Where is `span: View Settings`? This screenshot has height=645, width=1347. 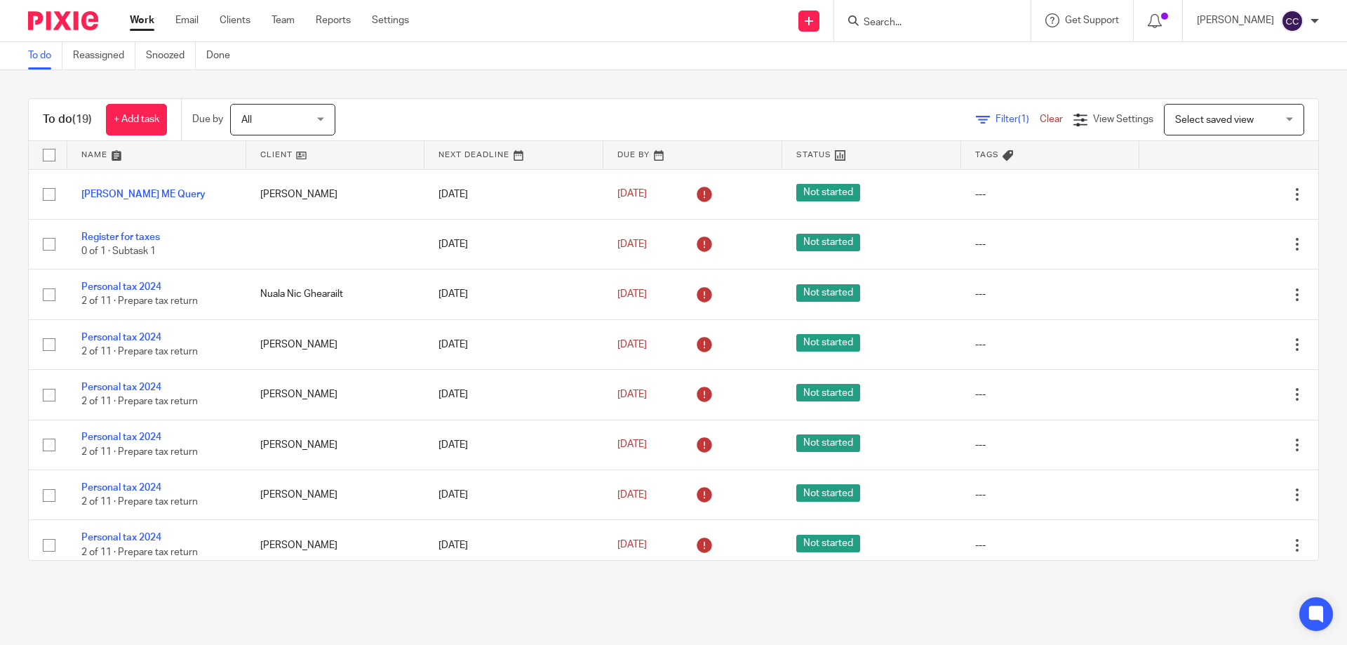
span: View Settings is located at coordinates (1124, 119).